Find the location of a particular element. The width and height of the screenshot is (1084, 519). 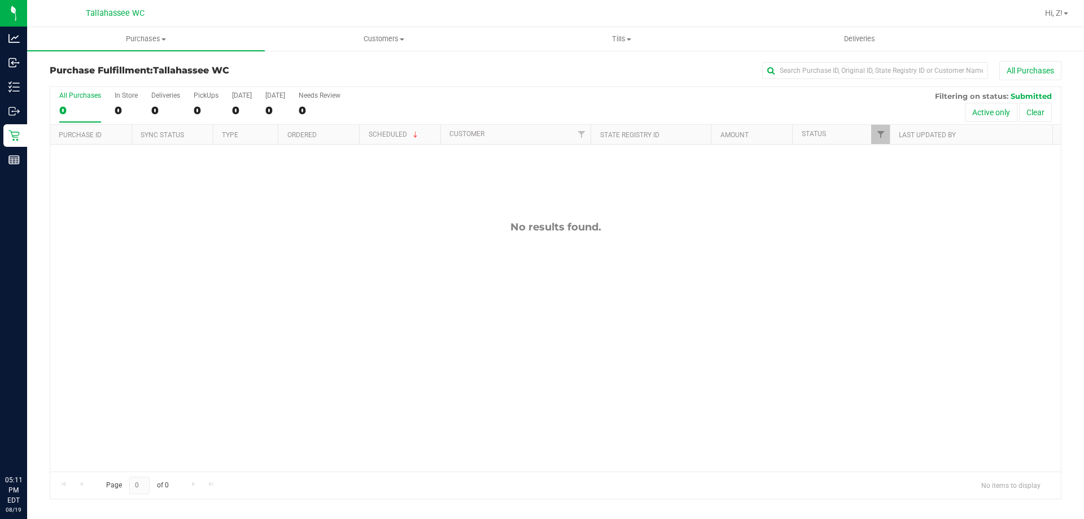

a: Deliveries is located at coordinates (859, 39).